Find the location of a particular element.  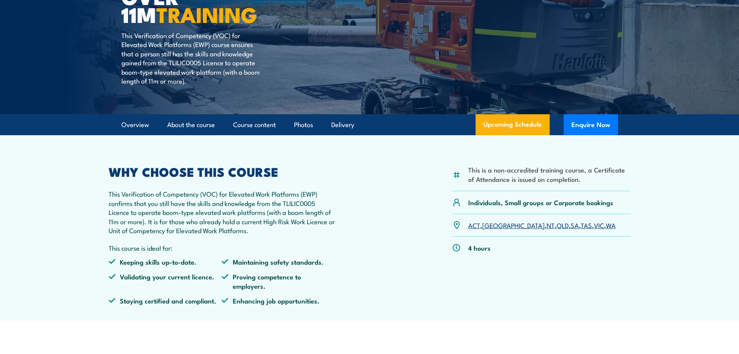

h2: WHY CHOOSE THIS COURSE is located at coordinates (222, 171).